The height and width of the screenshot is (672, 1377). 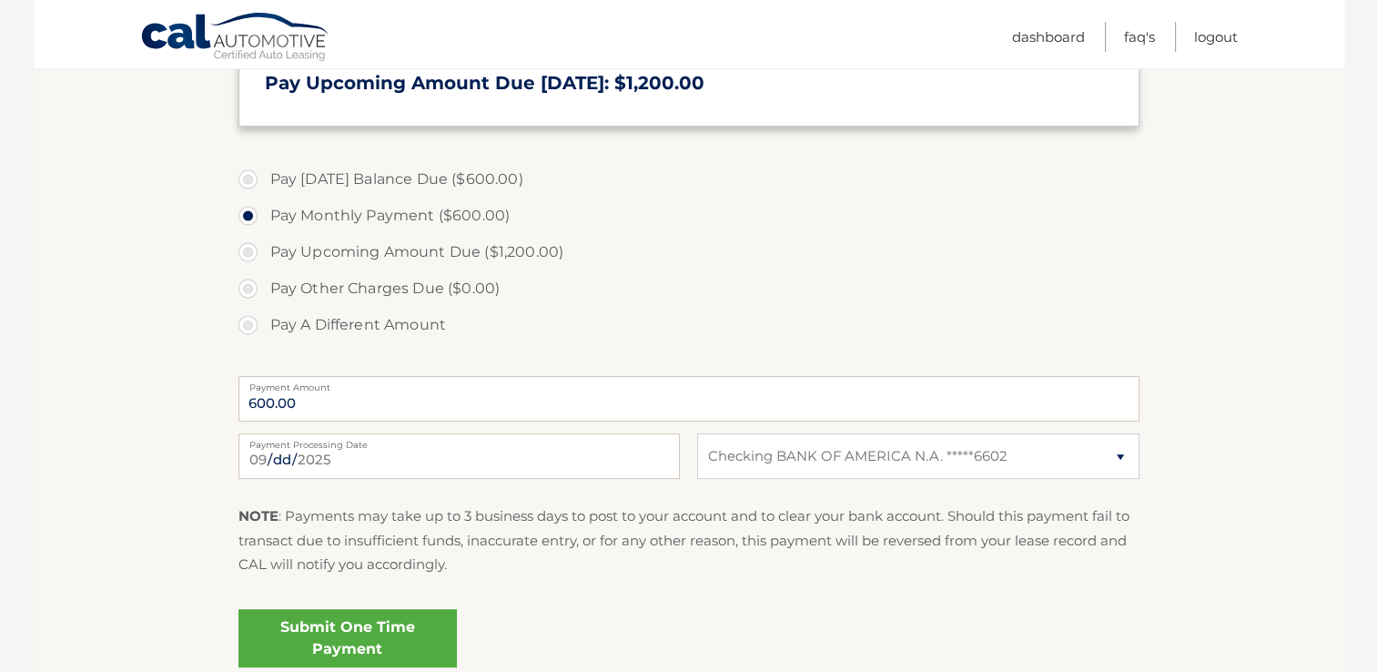 I want to click on label: Pay Monthly Payment ($600.00), so click(x=689, y=216).